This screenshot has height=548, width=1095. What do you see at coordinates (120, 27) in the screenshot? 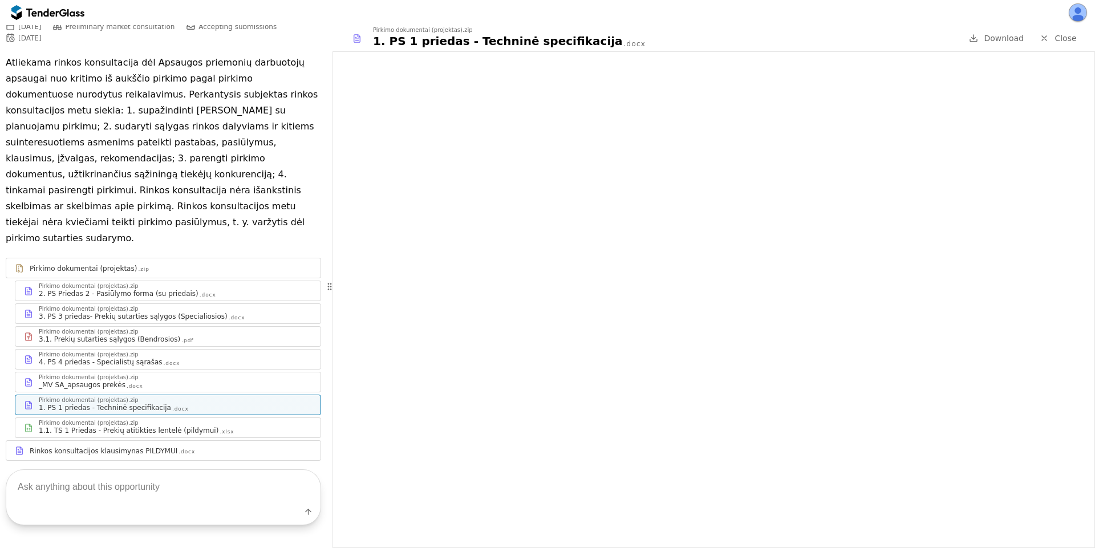
I see `span: Preliminary market consultation` at bounding box center [120, 27].